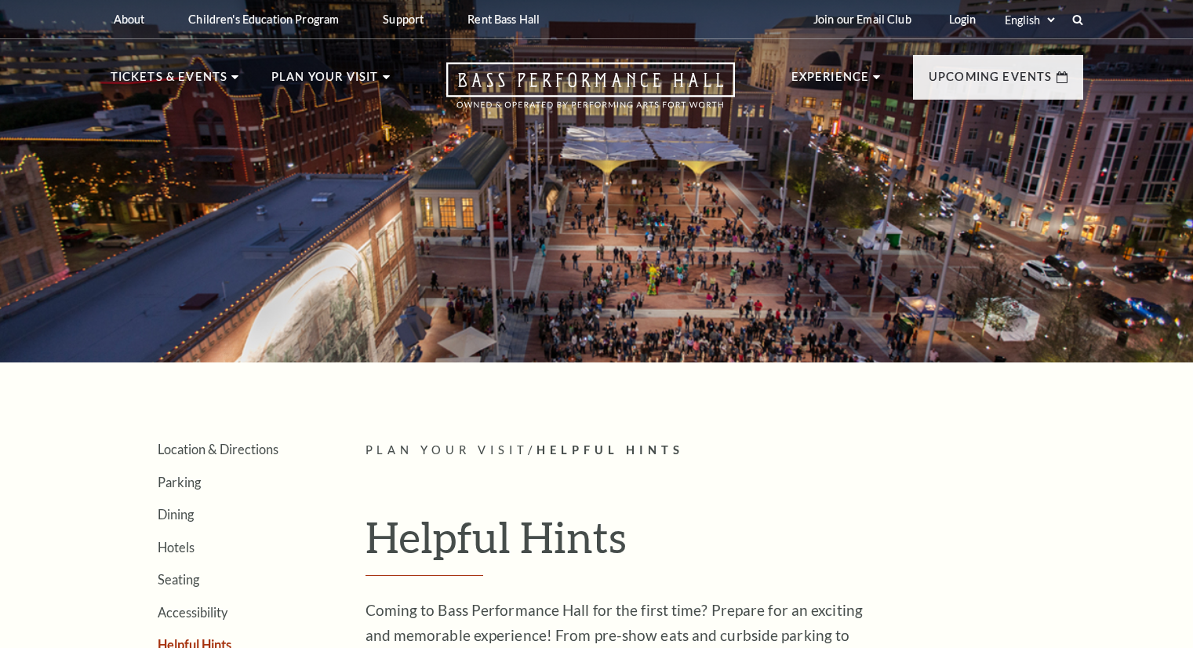 The image size is (1193, 648). What do you see at coordinates (169, 82) in the screenshot?
I see `p: Tickets & Events` at bounding box center [169, 82].